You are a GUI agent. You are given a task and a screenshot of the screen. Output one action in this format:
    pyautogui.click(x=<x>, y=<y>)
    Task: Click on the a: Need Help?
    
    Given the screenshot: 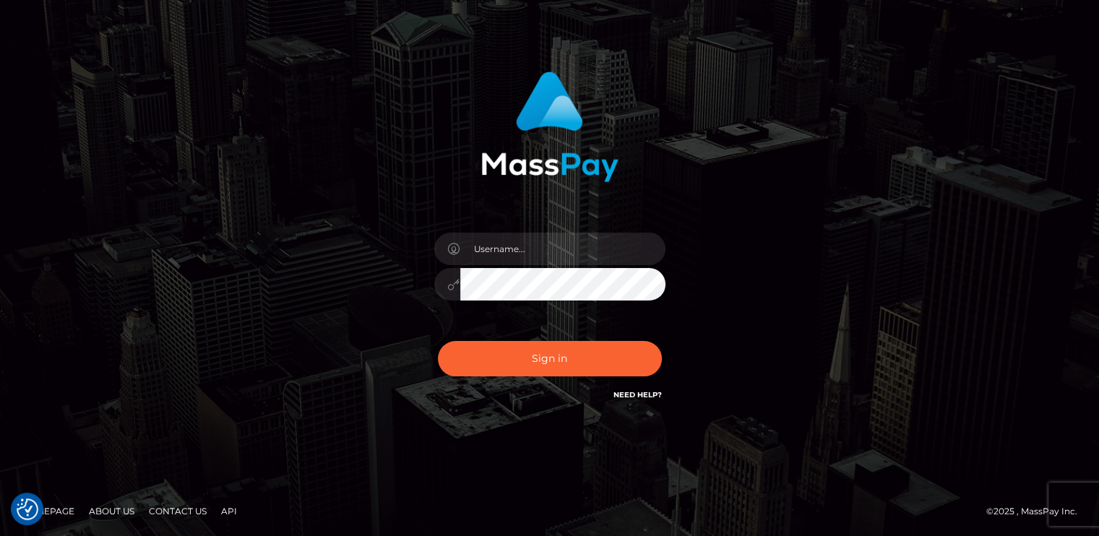 What is the action you would take?
    pyautogui.click(x=637, y=394)
    